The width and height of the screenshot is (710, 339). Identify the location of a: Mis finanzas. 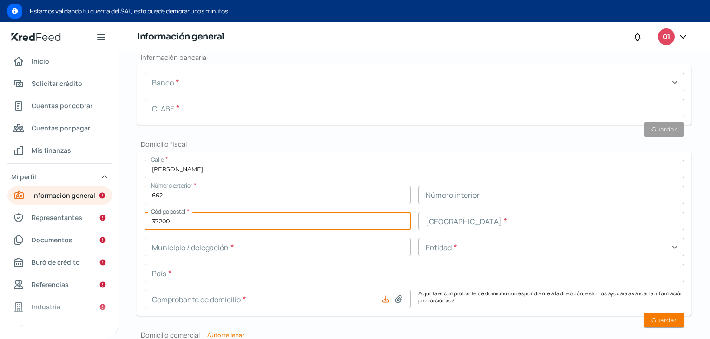
(59, 150).